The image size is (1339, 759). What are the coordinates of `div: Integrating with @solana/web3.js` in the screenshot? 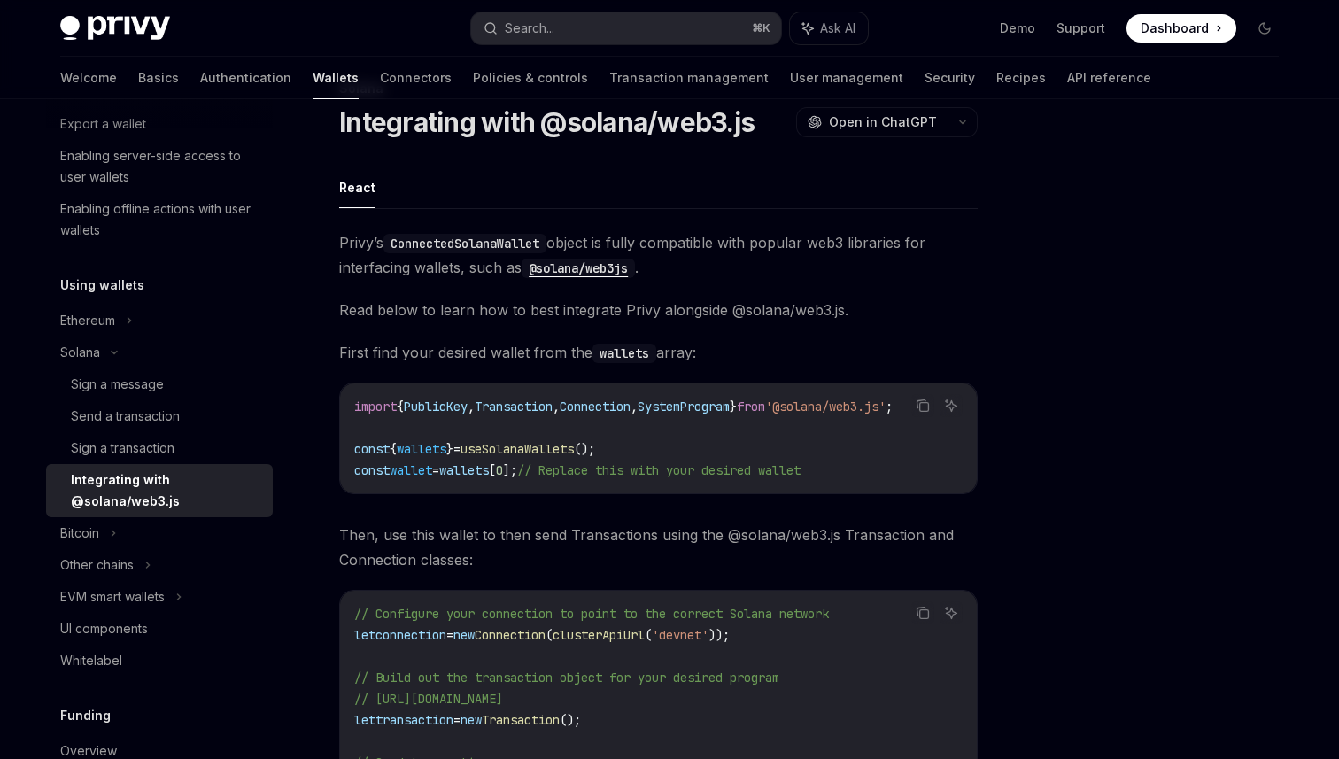 It's located at (166, 490).